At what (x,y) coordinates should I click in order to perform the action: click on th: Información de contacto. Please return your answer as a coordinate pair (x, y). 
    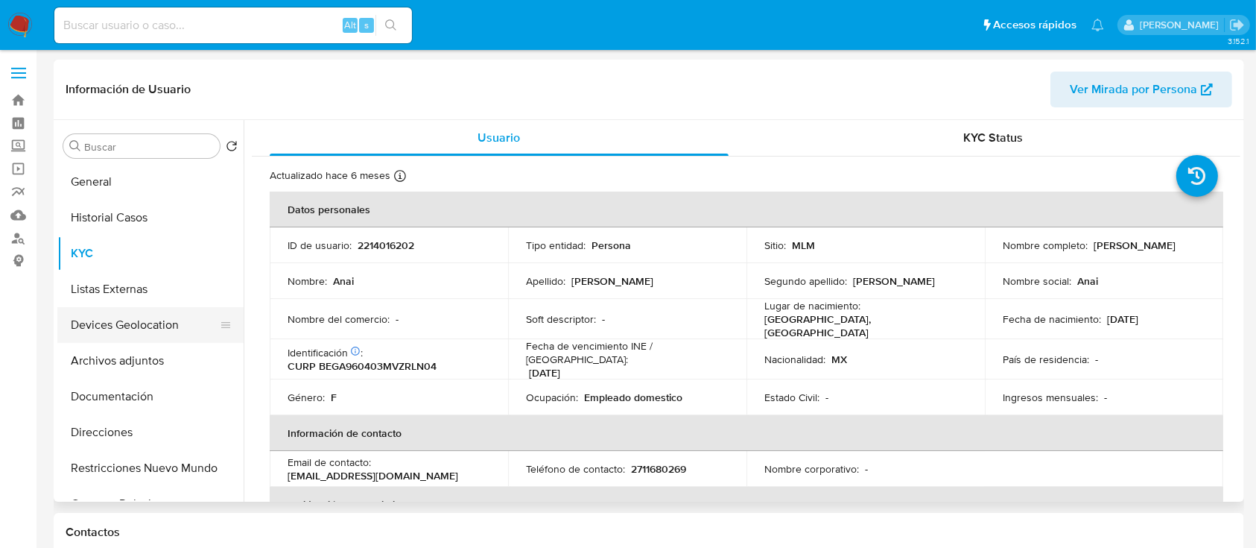
    Looking at the image, I should click on (747, 433).